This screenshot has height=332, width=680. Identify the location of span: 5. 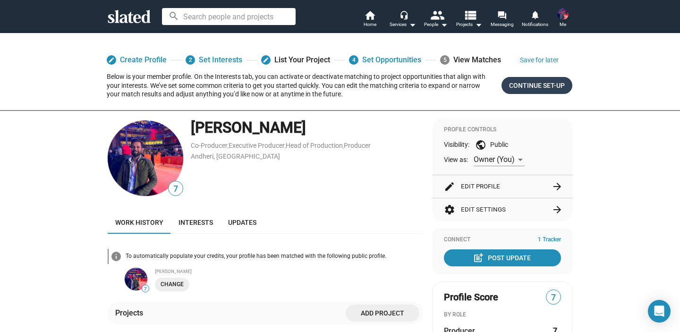
(445, 60).